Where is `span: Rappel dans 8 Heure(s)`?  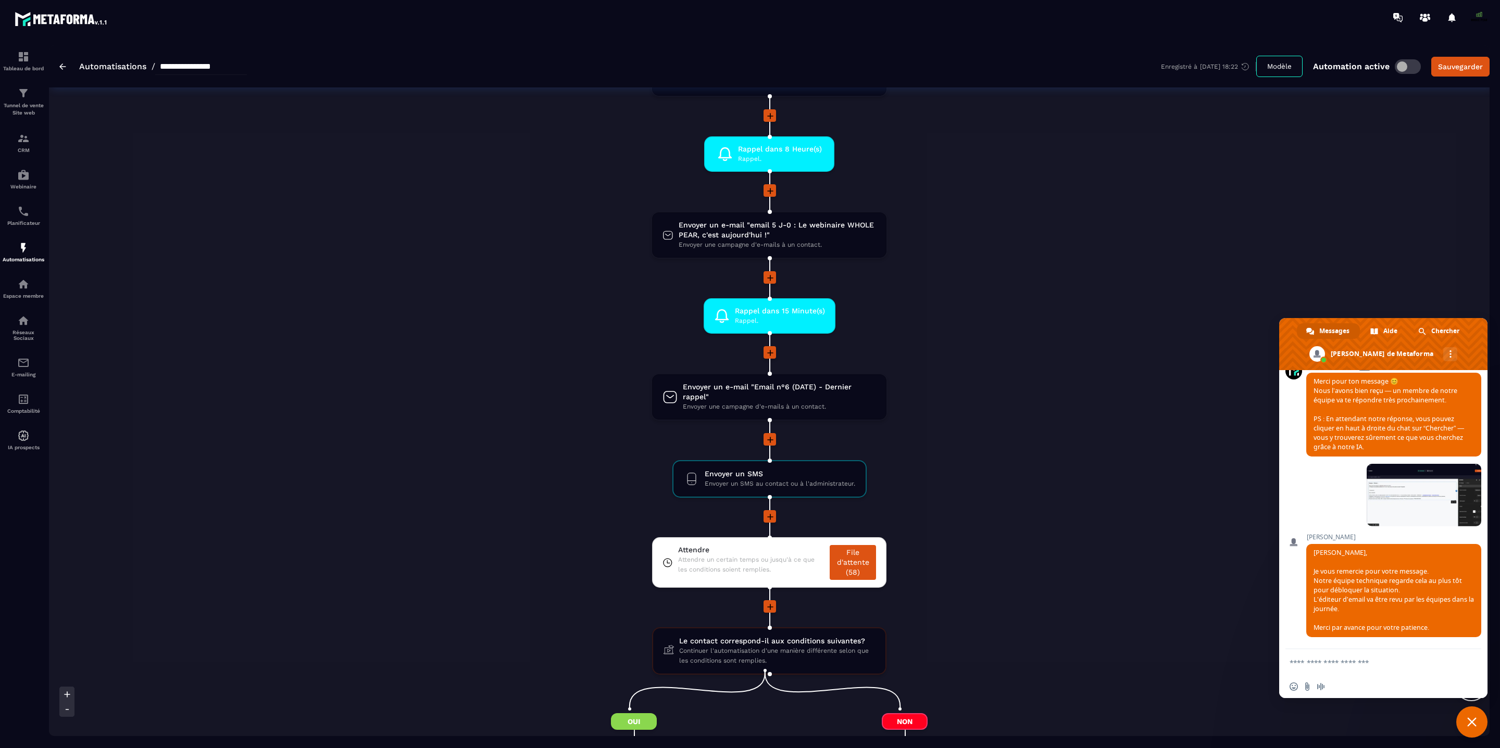
span: Rappel dans 8 Heure(s) is located at coordinates (780, 149).